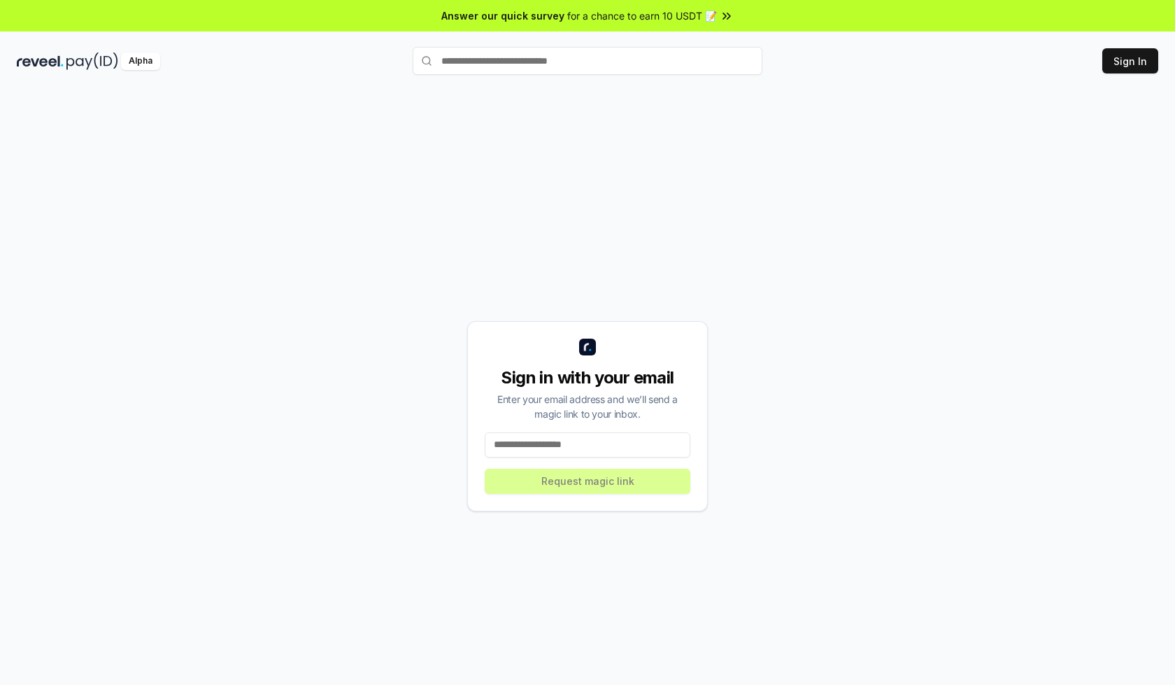 This screenshot has height=685, width=1175. Describe the element at coordinates (588, 406) in the screenshot. I see `div: Enter your email address and we’ll send a magic link to your inbox.` at that location.